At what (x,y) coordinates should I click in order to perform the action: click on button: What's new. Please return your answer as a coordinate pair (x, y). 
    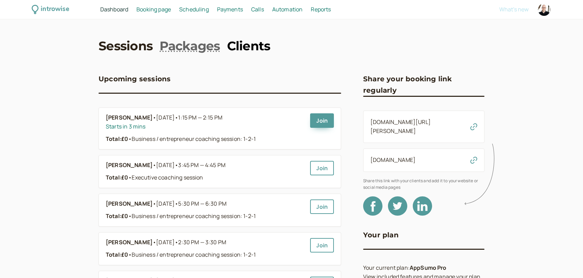
    Looking at the image, I should click on (514, 9).